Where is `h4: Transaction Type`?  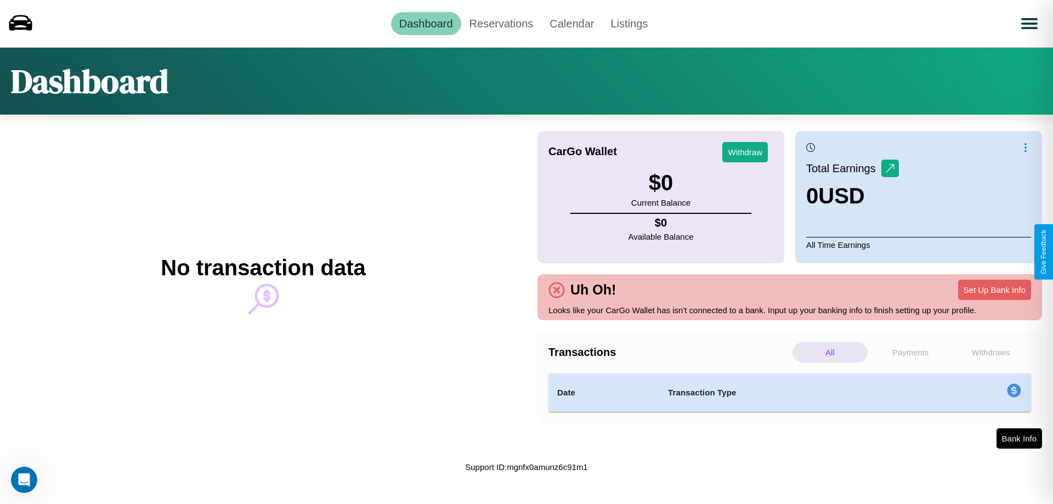 h4: Transaction Type is located at coordinates (792, 393).